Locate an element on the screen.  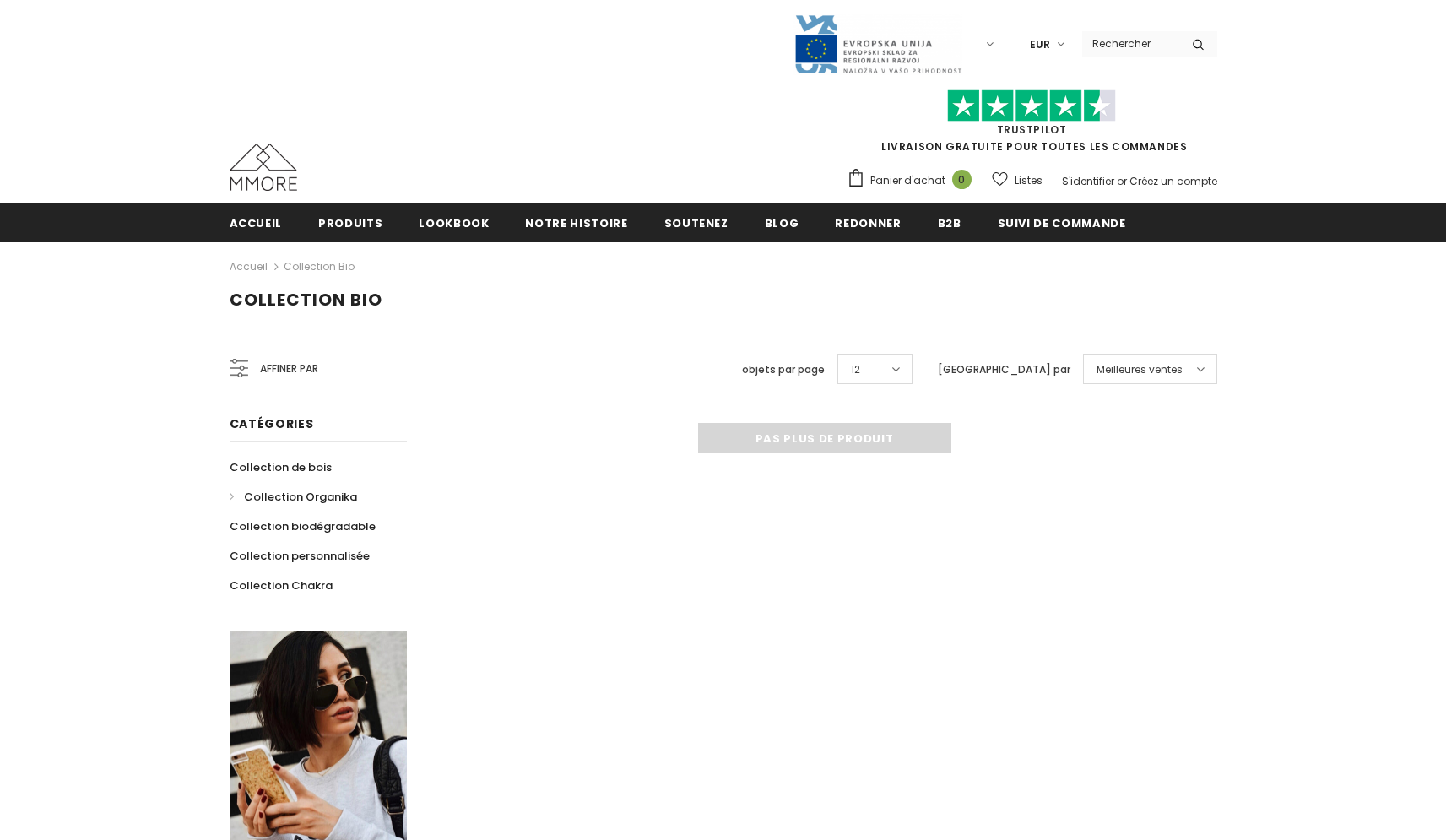
span: Accueil is located at coordinates (256, 223).